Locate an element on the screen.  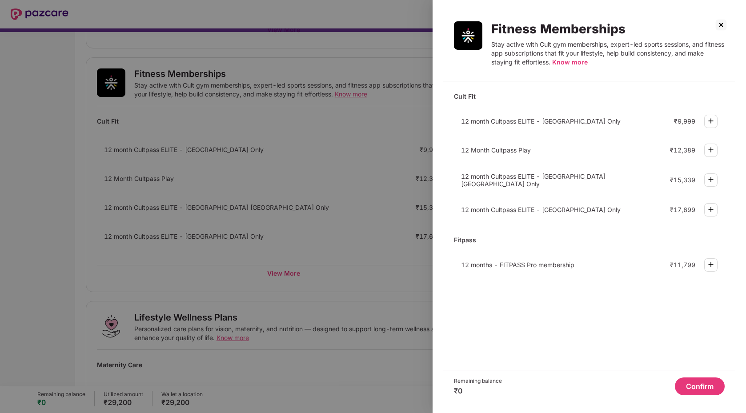
span: Know more is located at coordinates (570, 62).